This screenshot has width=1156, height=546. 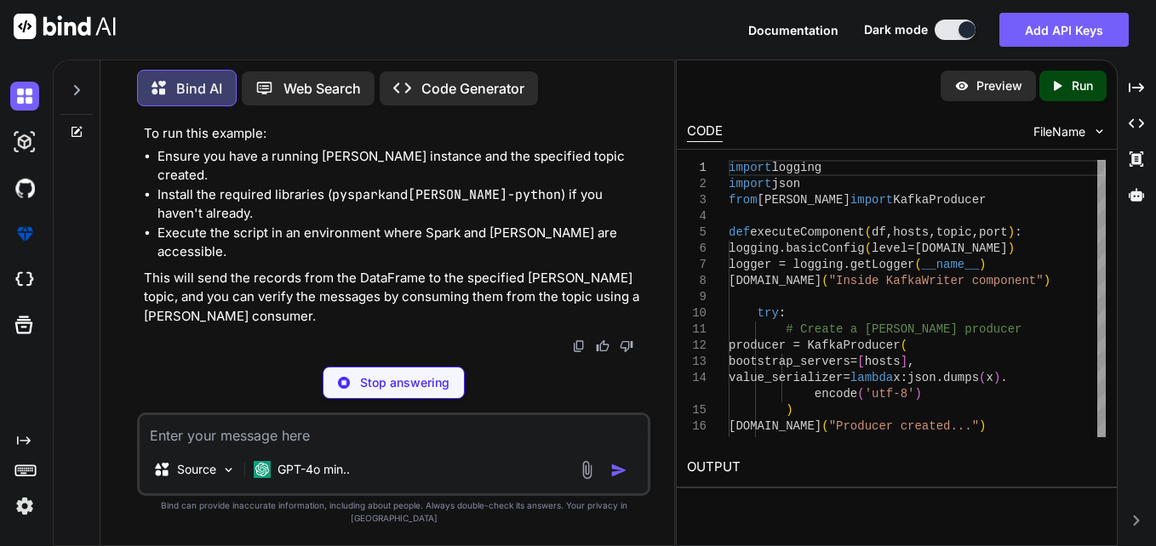 I want to click on p: Code Generator, so click(x=472, y=89).